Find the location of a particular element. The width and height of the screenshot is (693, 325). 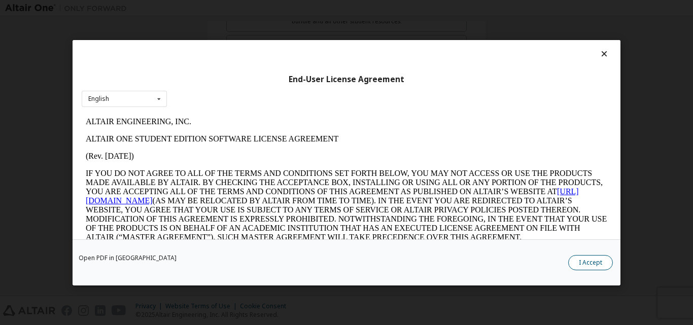

p: ALTAIR ONE STUDENT EDITION SOFTWARE LICENSE AGREEMENT is located at coordinates (265, 26).